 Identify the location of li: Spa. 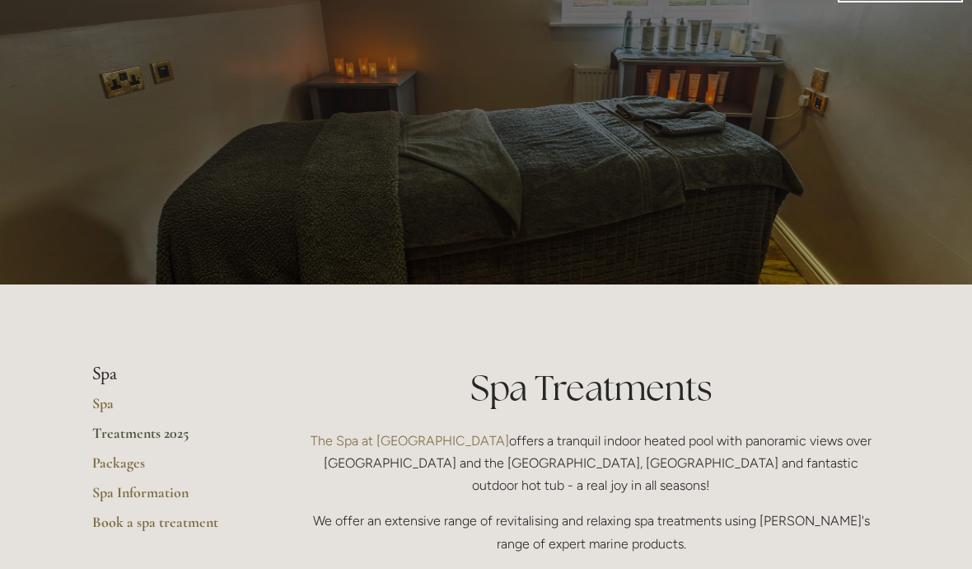
(171, 374).